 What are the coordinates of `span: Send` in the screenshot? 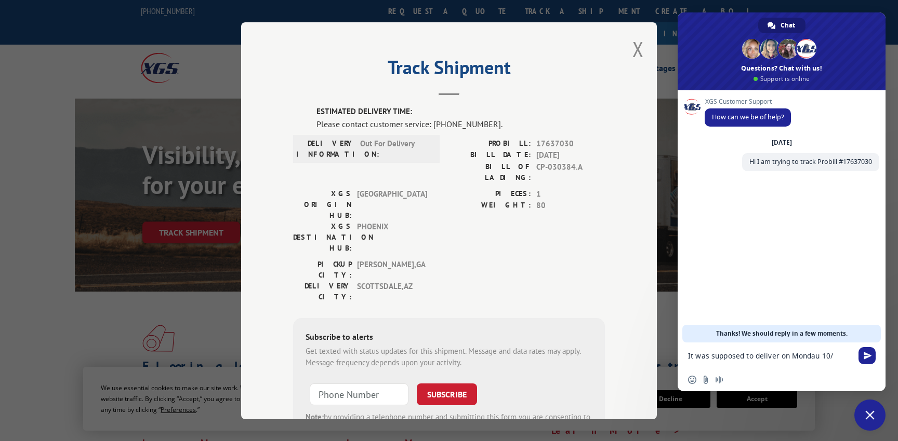 It's located at (866, 356).